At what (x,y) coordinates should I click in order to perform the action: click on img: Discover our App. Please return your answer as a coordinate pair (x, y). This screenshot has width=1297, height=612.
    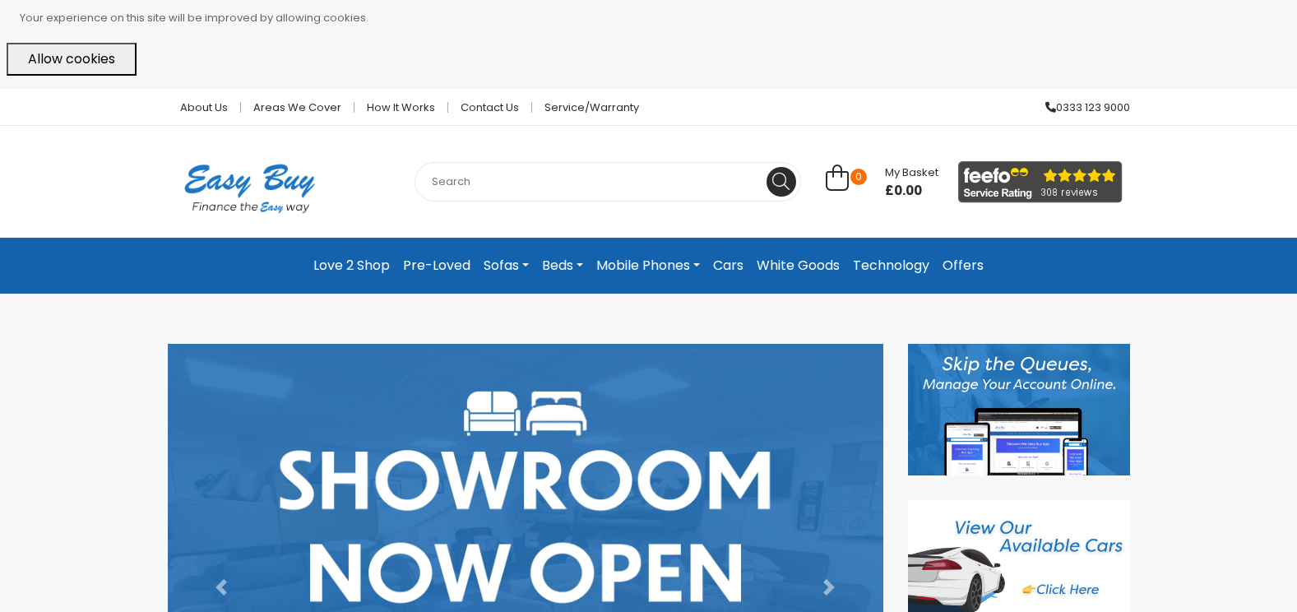
    Looking at the image, I should click on (1019, 410).